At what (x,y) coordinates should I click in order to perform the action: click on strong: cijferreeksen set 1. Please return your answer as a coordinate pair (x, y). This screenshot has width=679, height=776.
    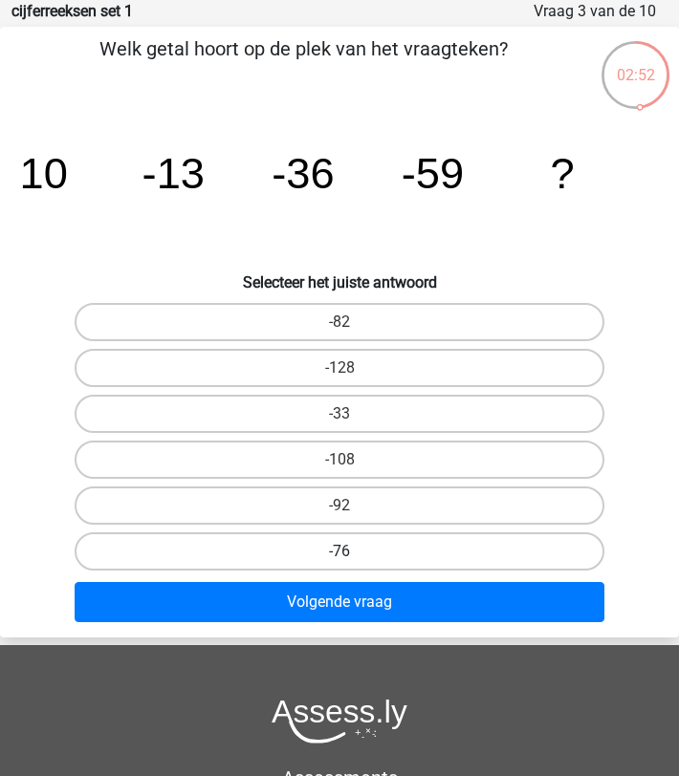
    Looking at the image, I should click on (72, 11).